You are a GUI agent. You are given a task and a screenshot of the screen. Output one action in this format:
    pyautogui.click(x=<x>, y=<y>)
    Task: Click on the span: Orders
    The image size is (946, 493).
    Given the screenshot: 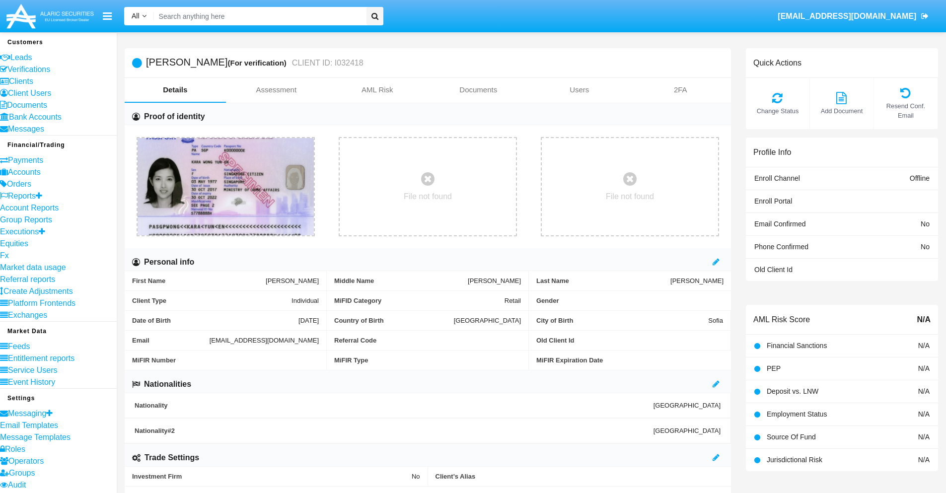 What is the action you would take?
    pyautogui.click(x=19, y=184)
    